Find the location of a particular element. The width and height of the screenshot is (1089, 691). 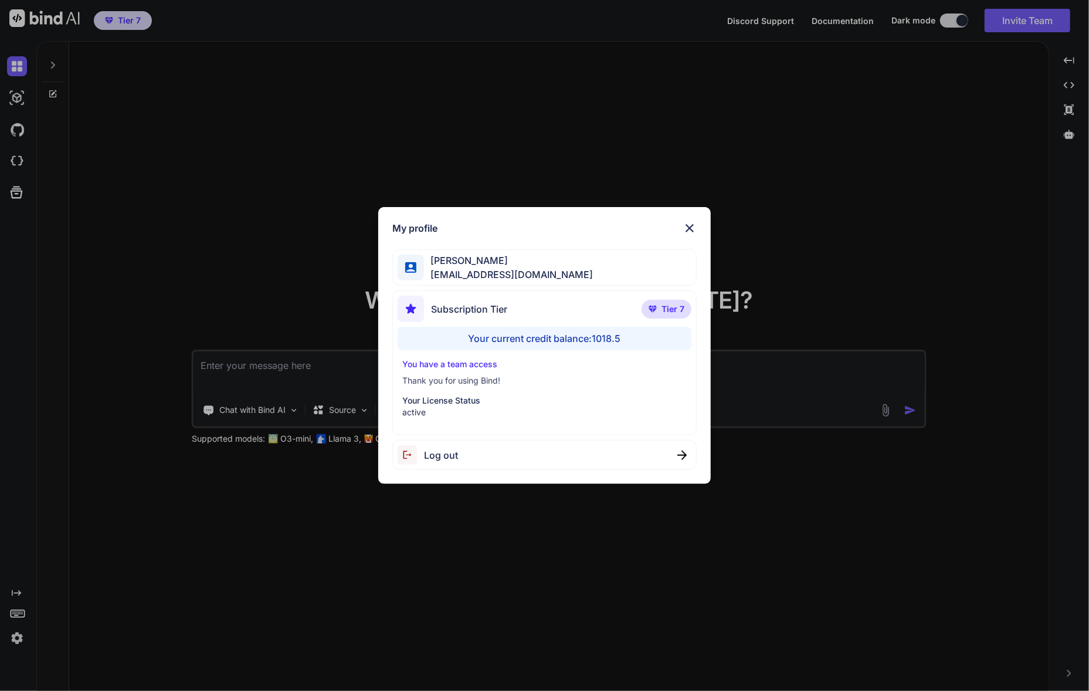

p: active is located at coordinates (544, 412).